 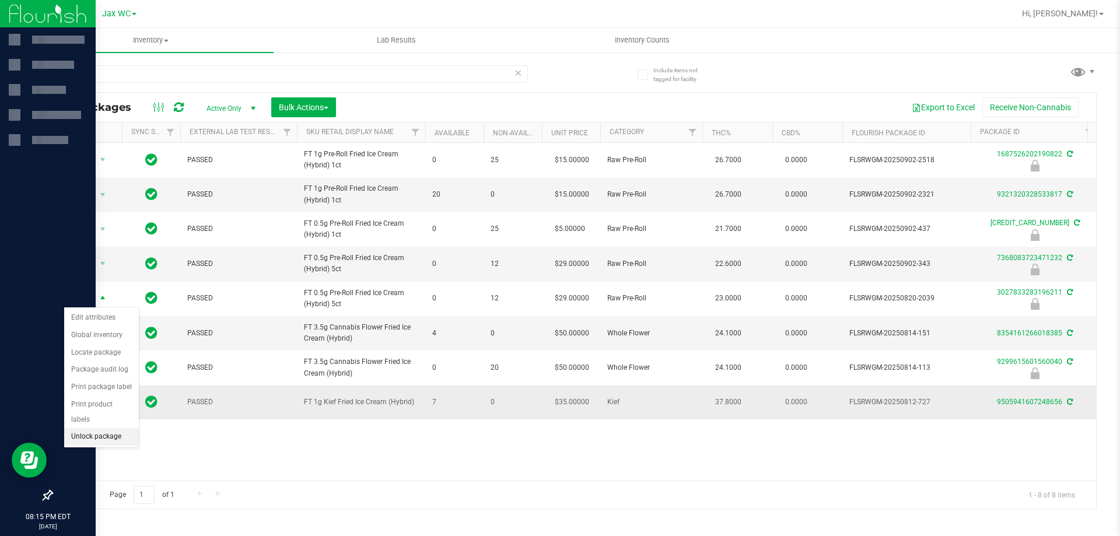 What do you see at coordinates (728, 402) in the screenshot?
I see `span: 37.8000` at bounding box center [728, 402].